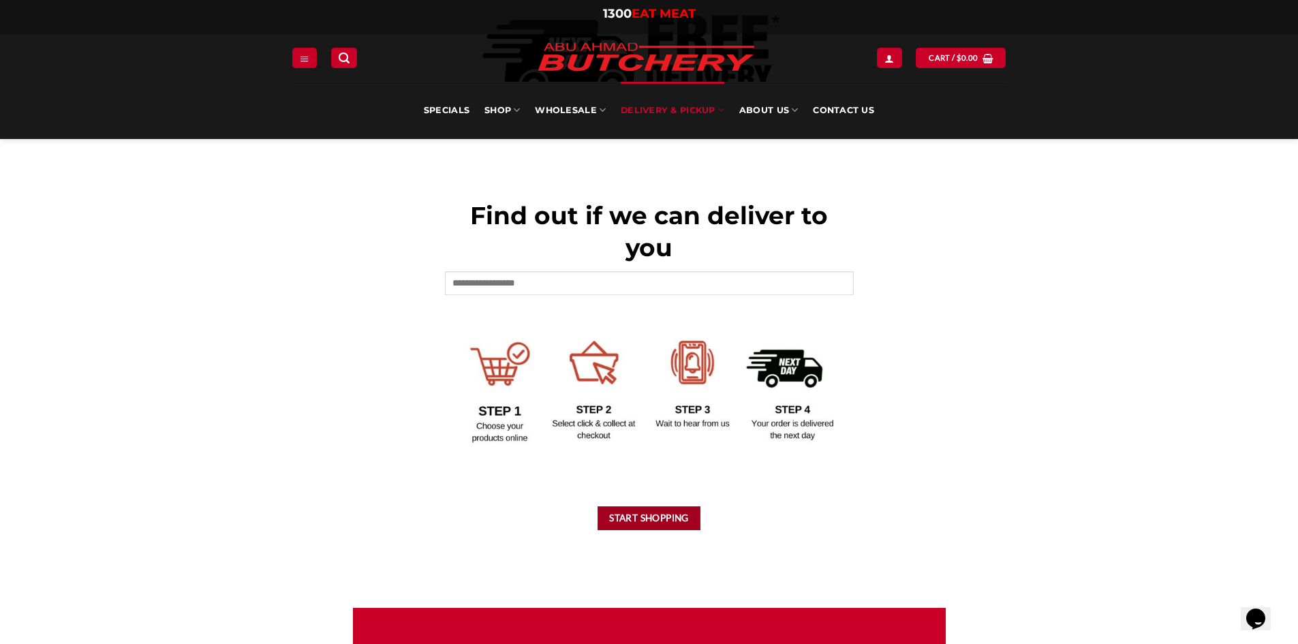 The width and height of the screenshot is (1298, 644). What do you see at coordinates (953, 58) in the screenshot?
I see `span: Cart /` at bounding box center [953, 58].